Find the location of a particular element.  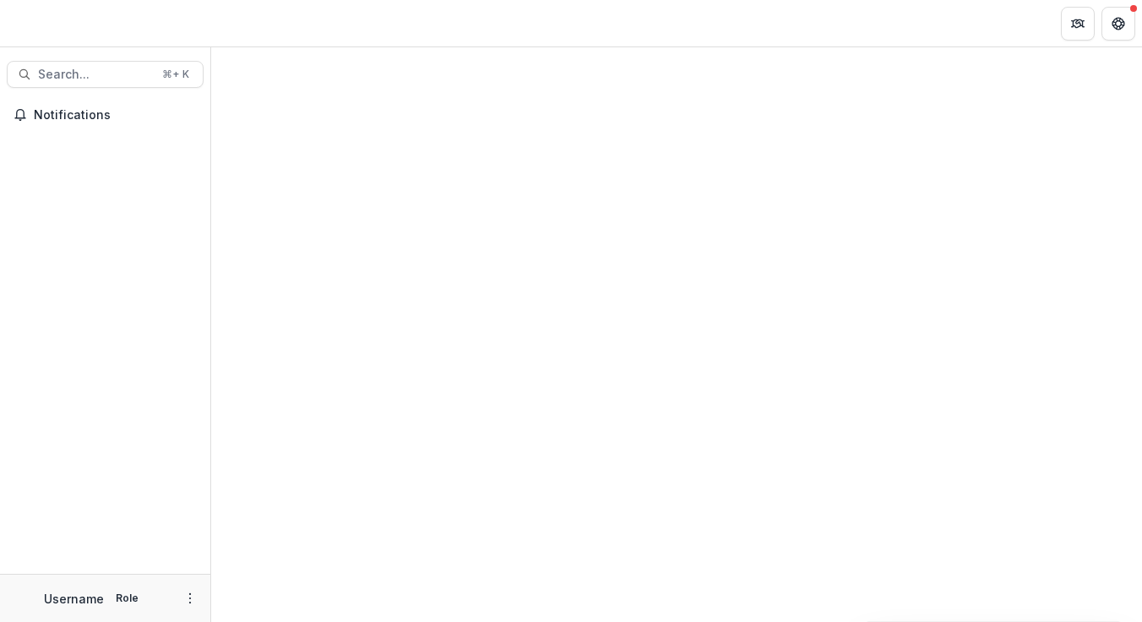

button: More is located at coordinates (190, 598).